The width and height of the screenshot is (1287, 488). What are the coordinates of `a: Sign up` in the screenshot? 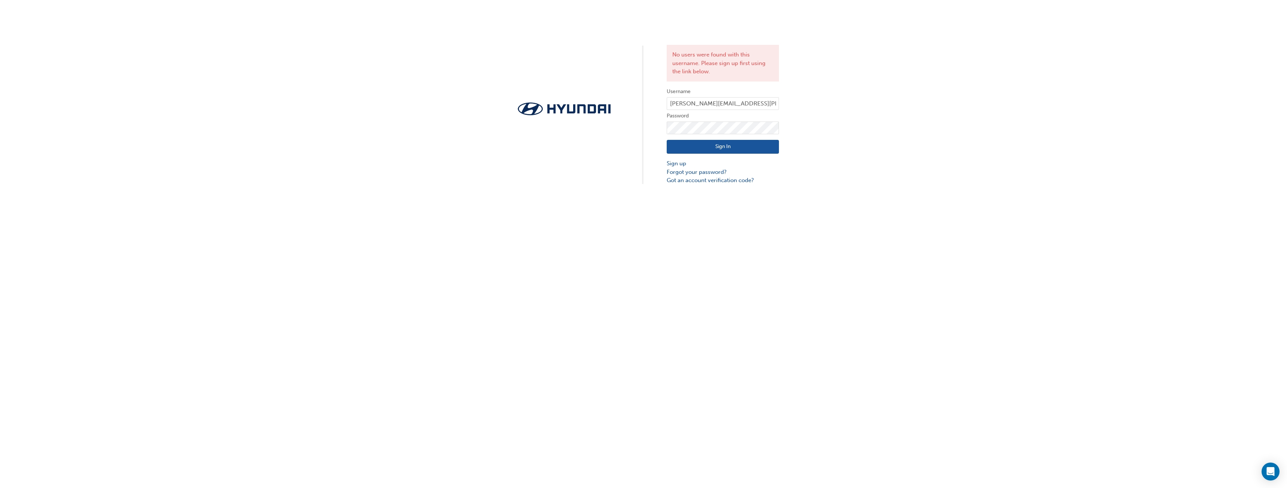 It's located at (723, 163).